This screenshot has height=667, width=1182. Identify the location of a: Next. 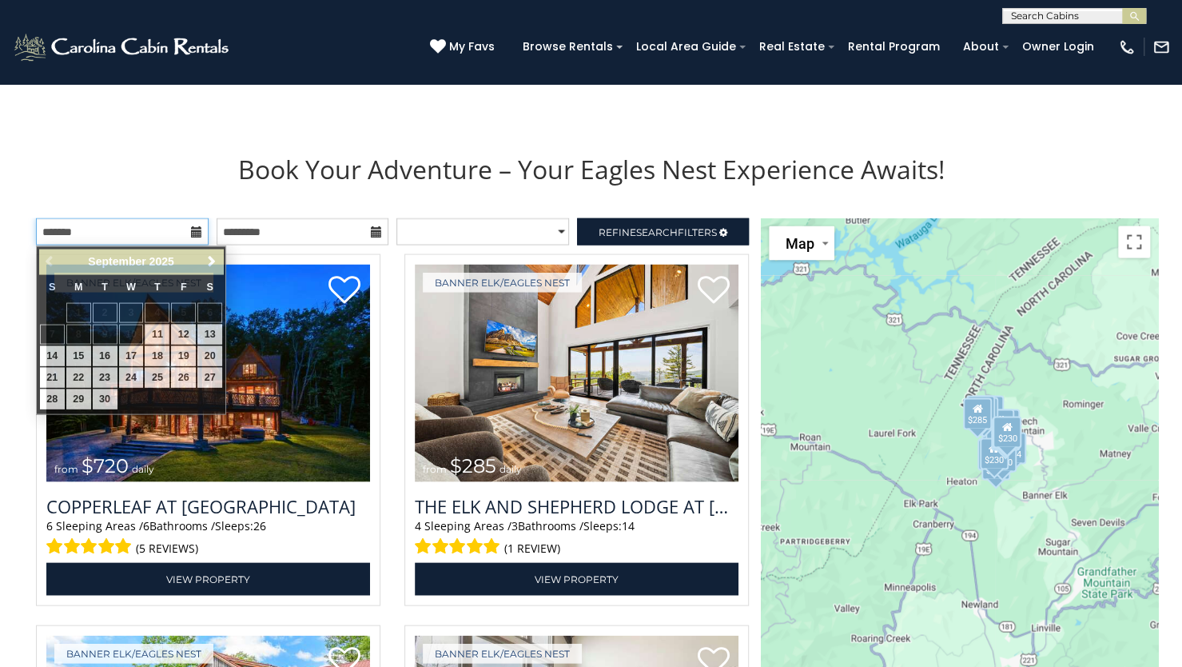
(211, 261).